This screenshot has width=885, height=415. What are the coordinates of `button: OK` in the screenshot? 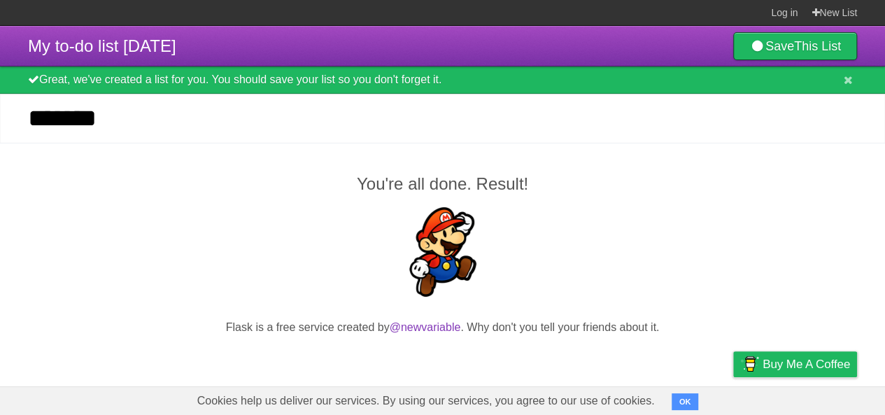 It's located at (685, 402).